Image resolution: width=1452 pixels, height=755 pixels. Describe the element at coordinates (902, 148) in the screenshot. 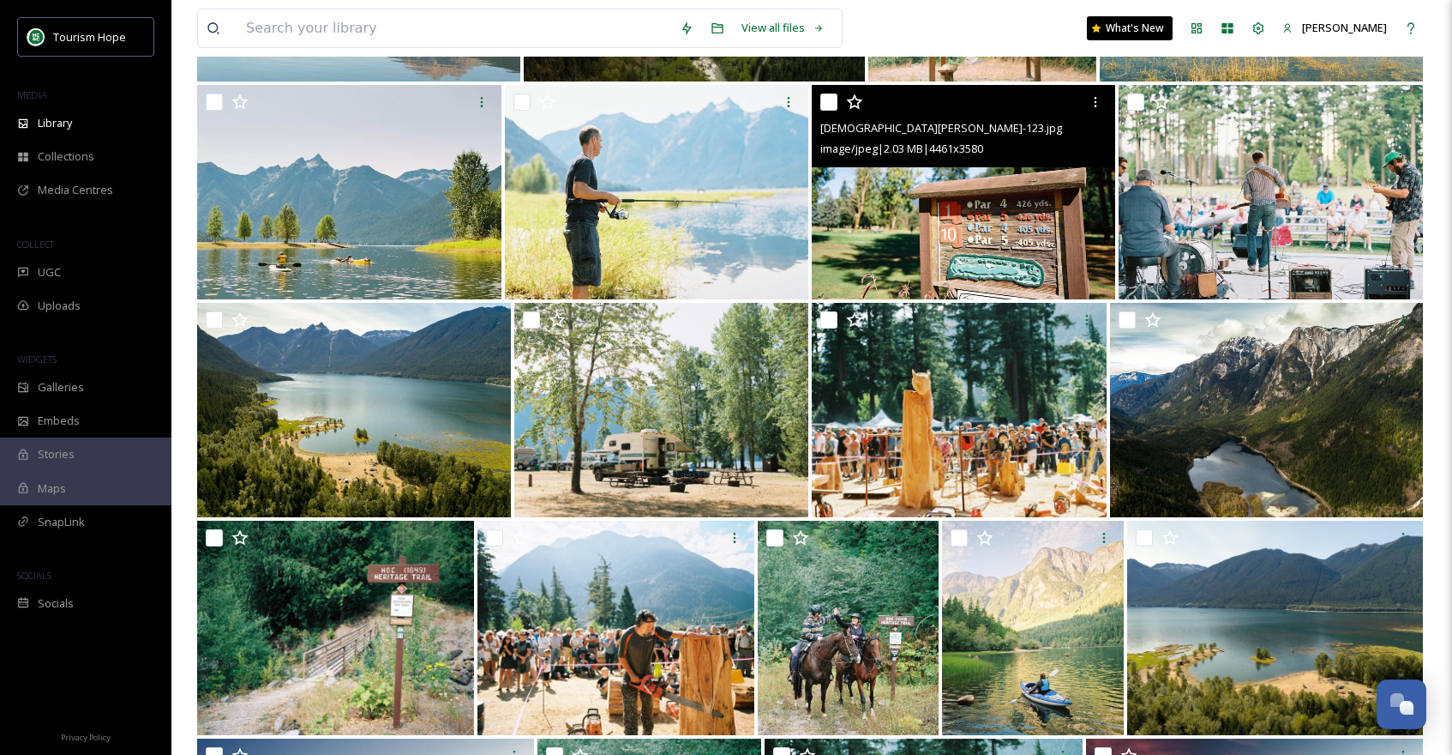

I see `span: image/jpeg | 2.03 MB | 4461 x 3580` at that location.